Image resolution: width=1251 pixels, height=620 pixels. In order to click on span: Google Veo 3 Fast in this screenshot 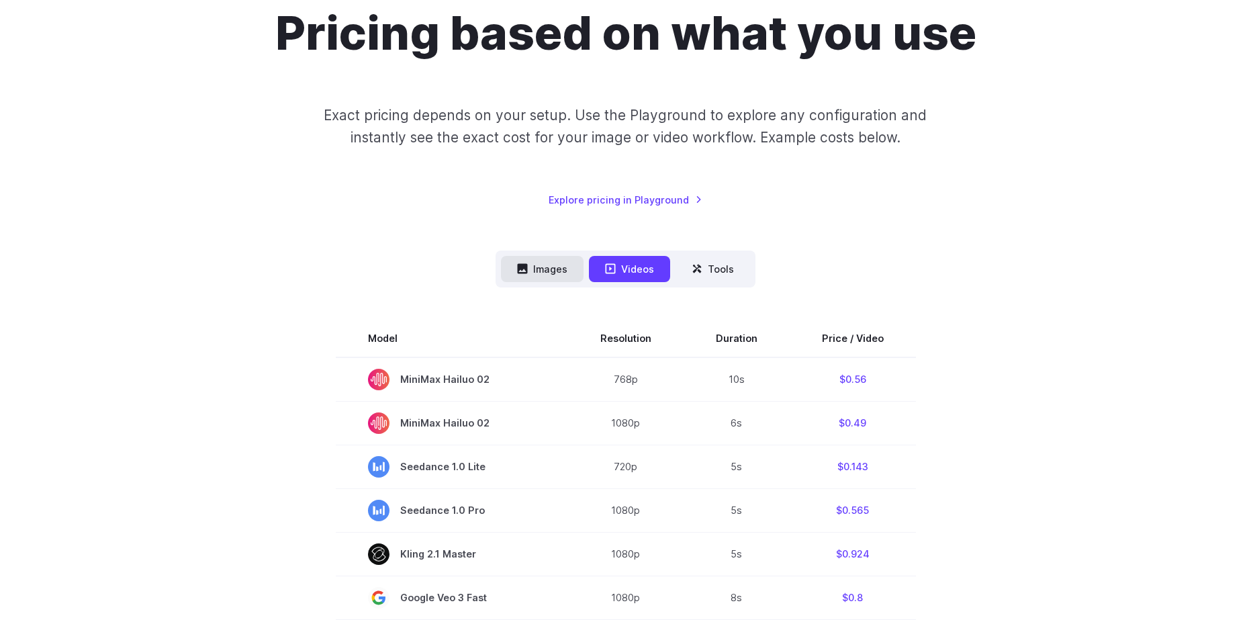, I will do `click(452, 597)`.